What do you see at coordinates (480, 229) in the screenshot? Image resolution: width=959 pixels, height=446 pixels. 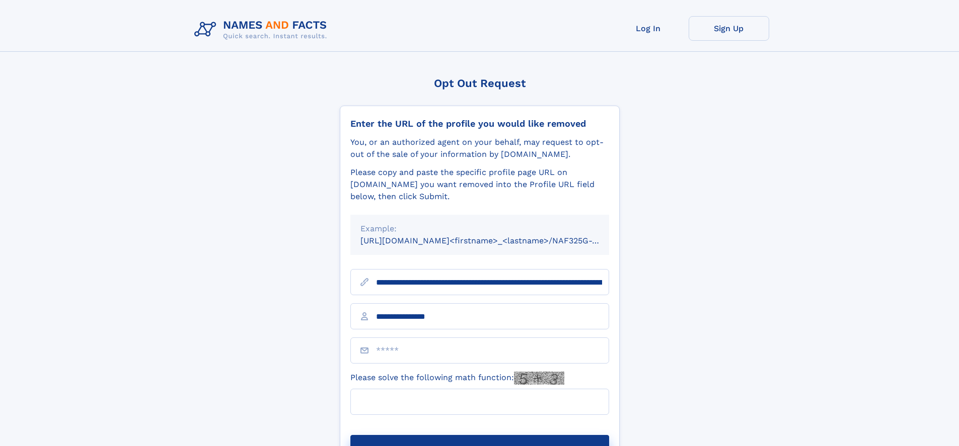 I see `div: Example:` at bounding box center [480, 229].